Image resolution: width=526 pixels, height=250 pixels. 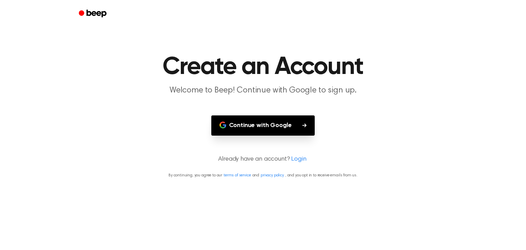 What do you see at coordinates (237, 175) in the screenshot?
I see `a: terms of service` at bounding box center [237, 175].